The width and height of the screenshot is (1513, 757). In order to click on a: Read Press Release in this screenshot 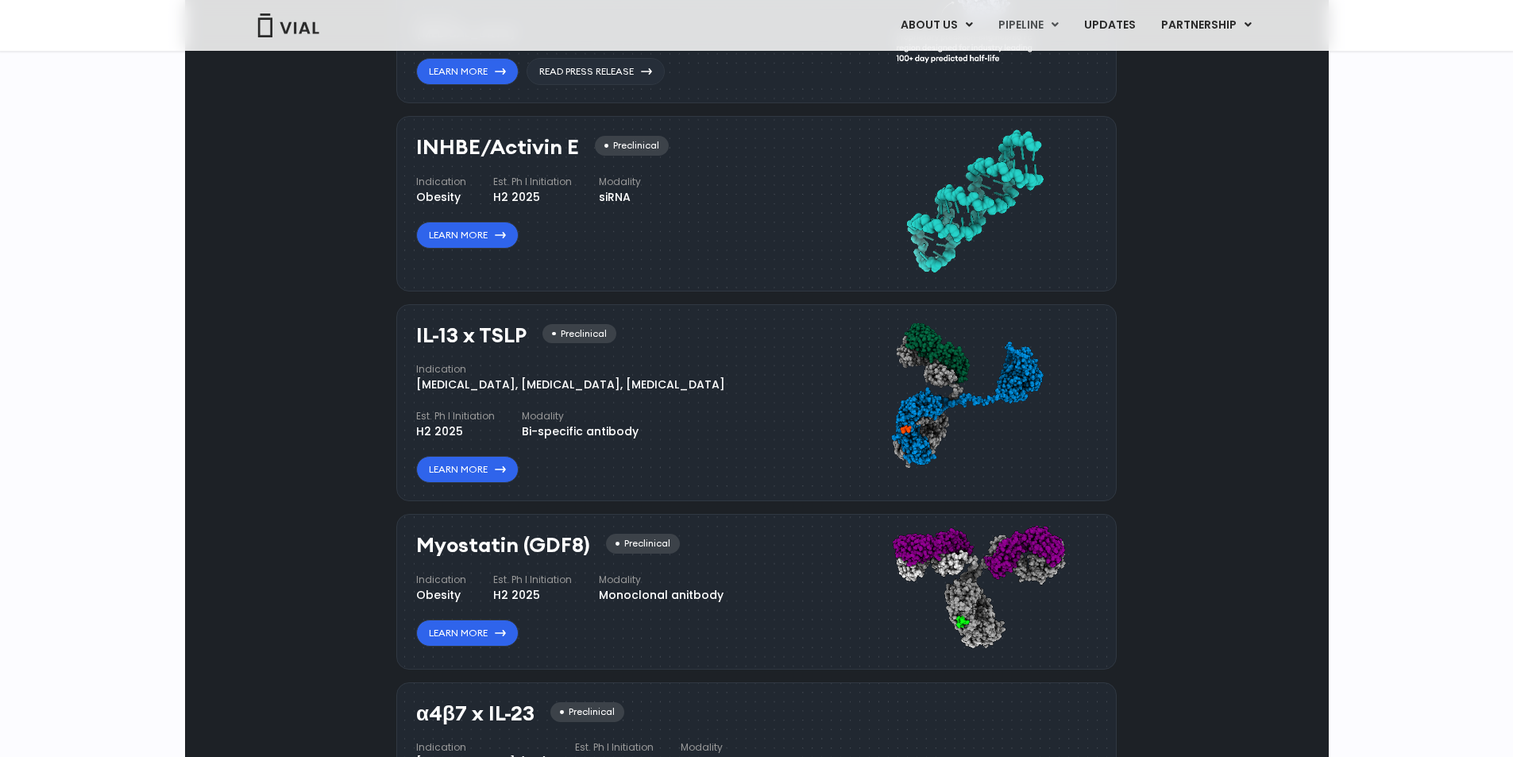, I will do `click(595, 71)`.